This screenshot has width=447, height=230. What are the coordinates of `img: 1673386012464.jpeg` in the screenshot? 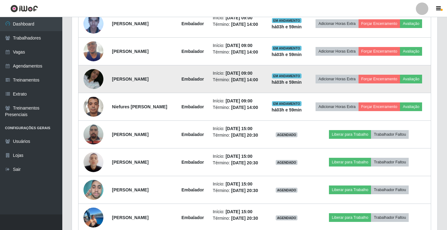 It's located at (93, 24).